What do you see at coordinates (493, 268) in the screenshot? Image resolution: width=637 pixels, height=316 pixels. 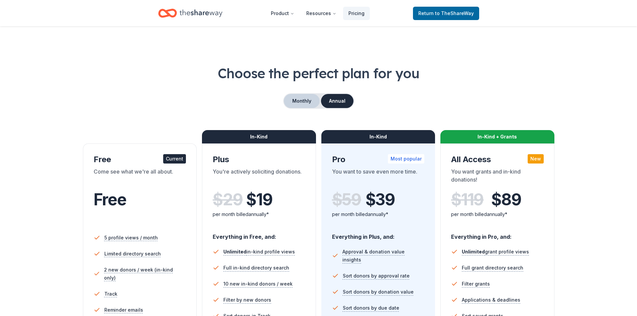 I see `span: Full grant directory search` at bounding box center [493, 268].